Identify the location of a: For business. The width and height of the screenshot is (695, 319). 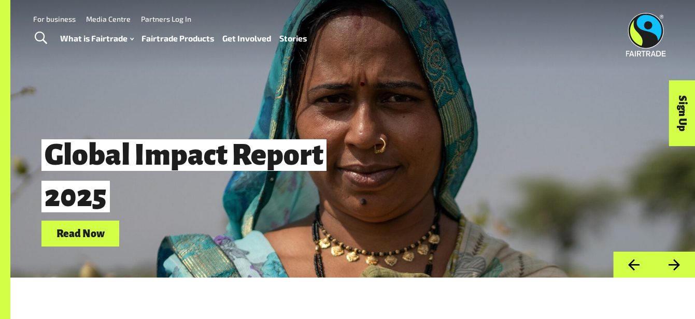
(54, 19).